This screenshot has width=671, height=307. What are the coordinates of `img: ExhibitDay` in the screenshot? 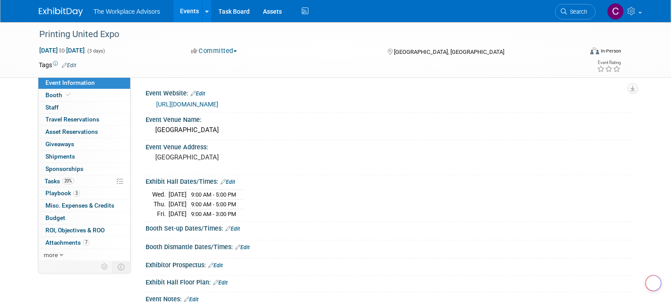 It's located at (61, 12).